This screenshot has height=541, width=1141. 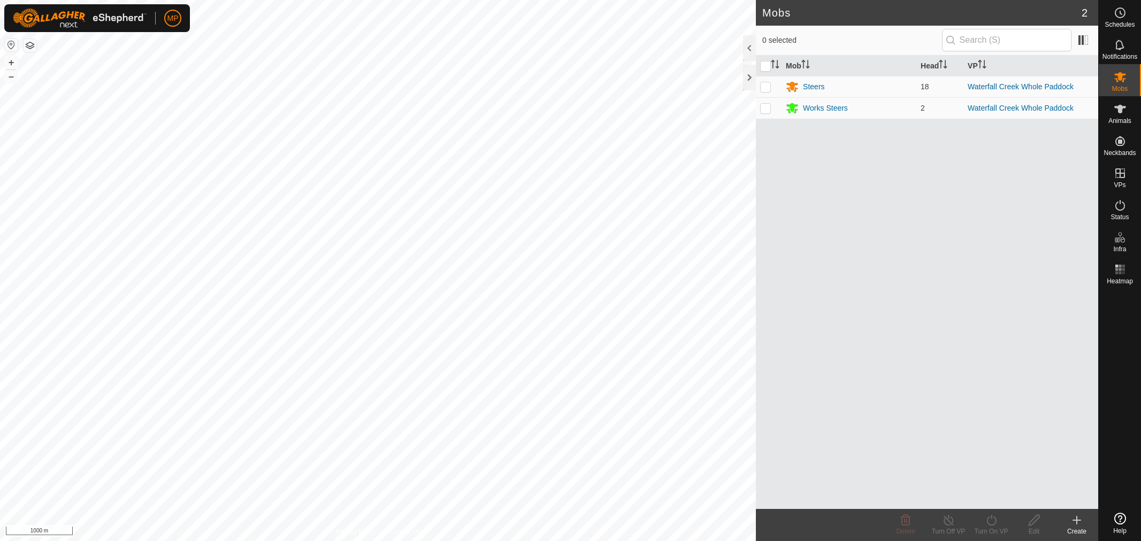 I want to click on span: Animals, so click(x=1119, y=121).